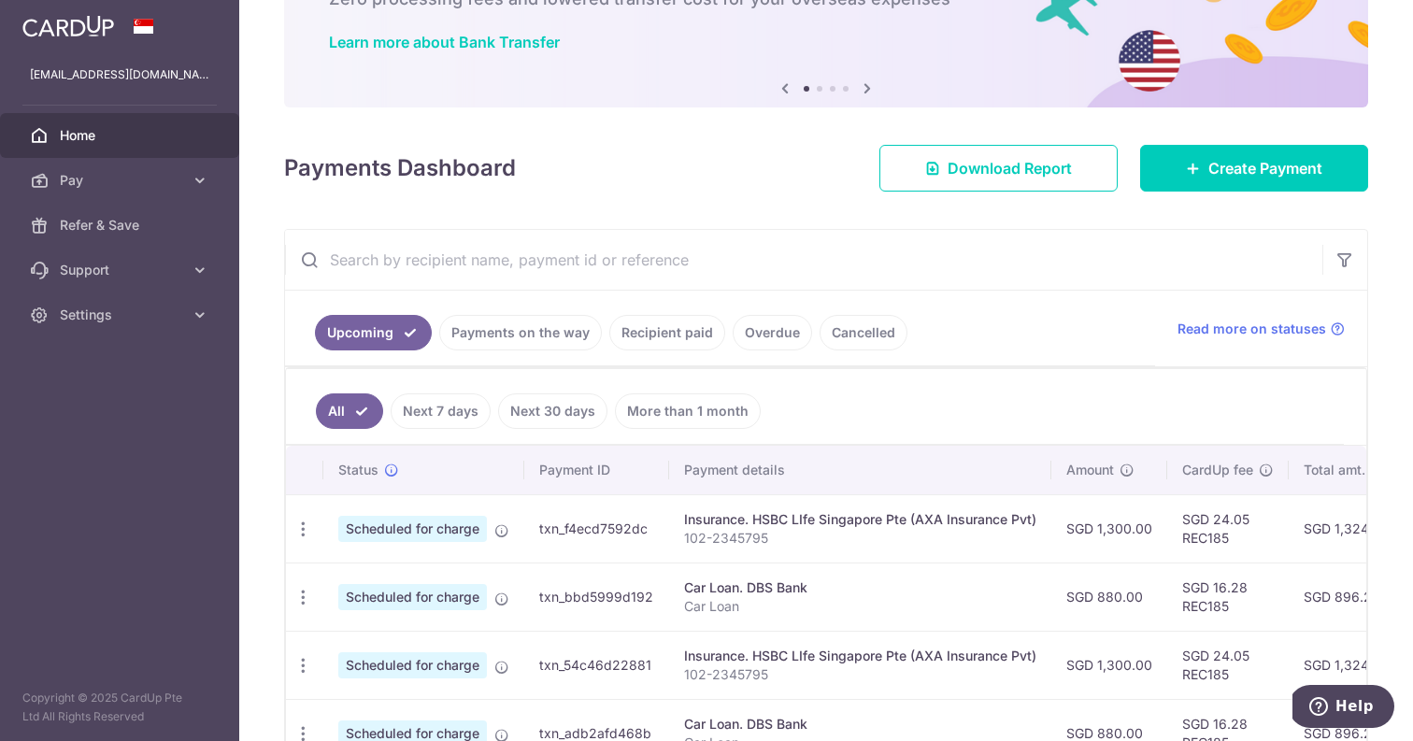 The width and height of the screenshot is (1413, 741). Describe the element at coordinates (804, 260) in the screenshot. I see `input: Search by recipient name, payment id or reference` at that location.